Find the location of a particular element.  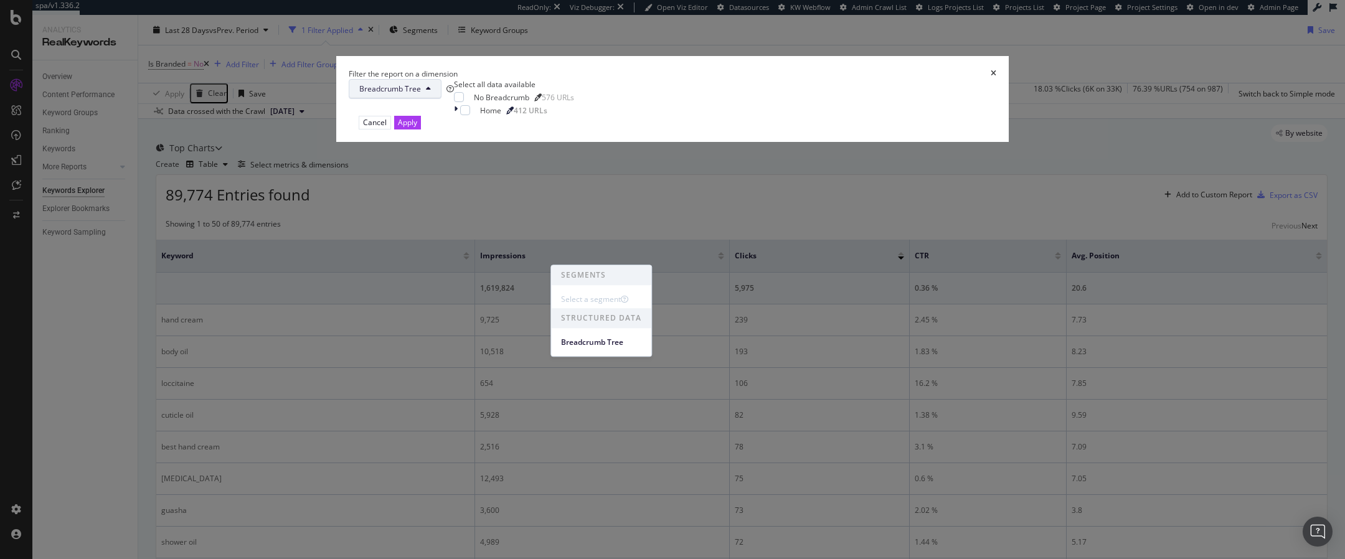

button: Cancel is located at coordinates (375, 122).